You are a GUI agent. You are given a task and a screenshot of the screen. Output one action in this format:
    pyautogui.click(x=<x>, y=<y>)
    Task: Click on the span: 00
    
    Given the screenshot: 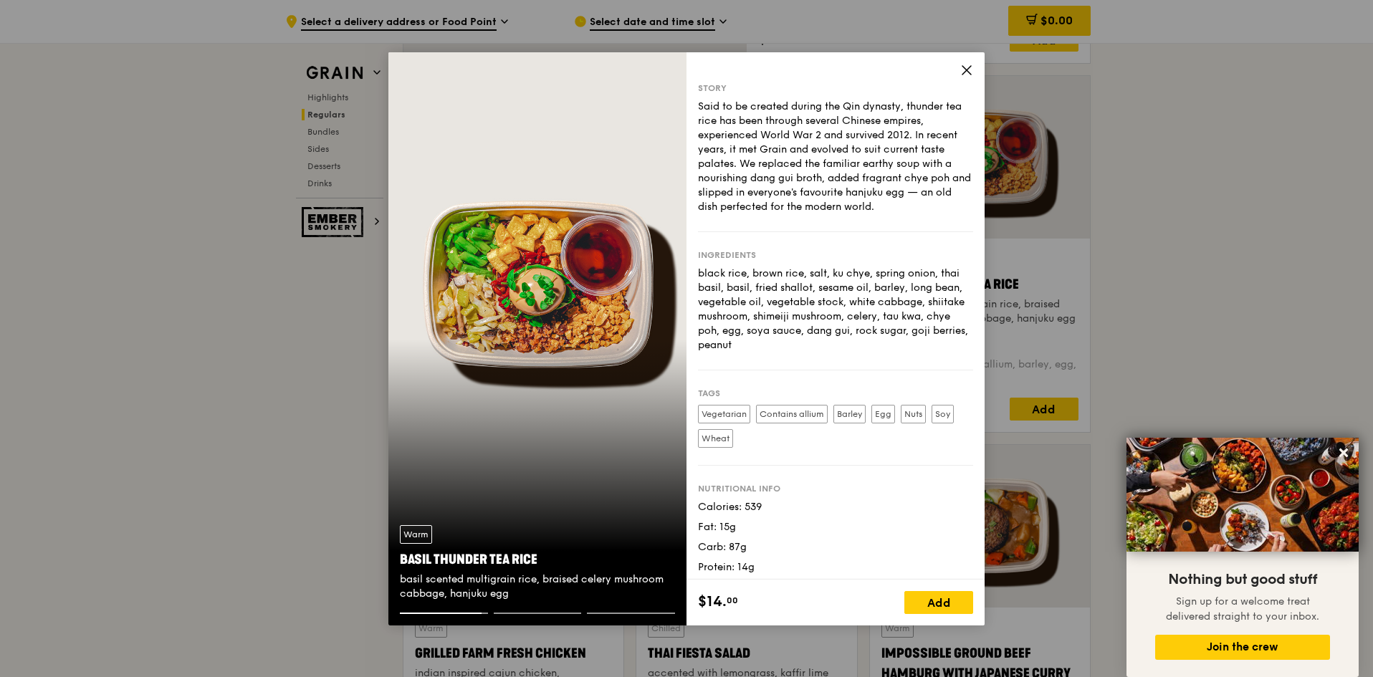 What is the action you would take?
    pyautogui.click(x=732, y=600)
    